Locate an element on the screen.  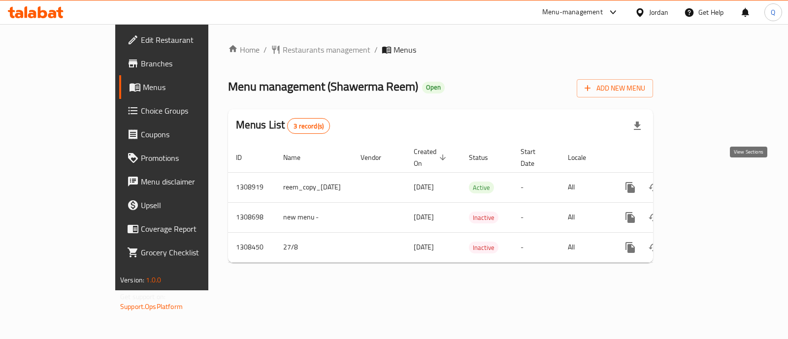
a: Choice Groups is located at coordinates (183, 111).